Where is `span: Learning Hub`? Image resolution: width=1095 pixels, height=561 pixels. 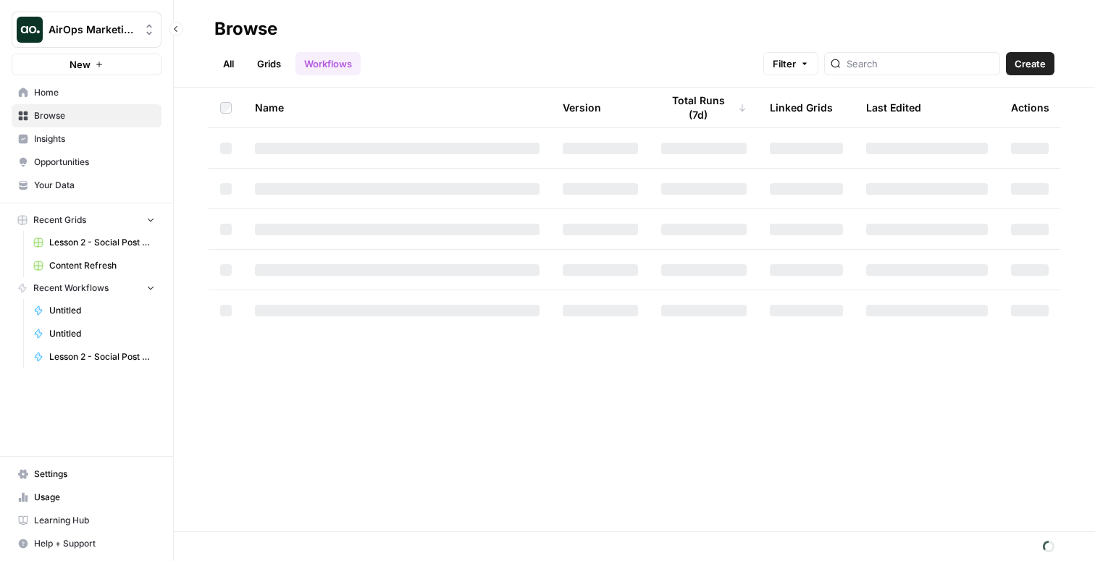
span: Learning Hub is located at coordinates (94, 521).